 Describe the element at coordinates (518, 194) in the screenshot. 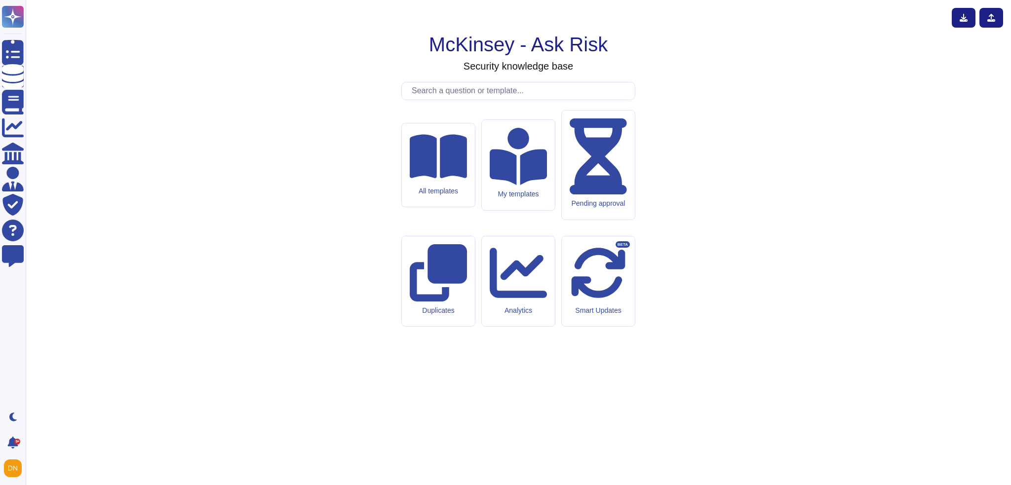

I see `div: My templates` at that location.